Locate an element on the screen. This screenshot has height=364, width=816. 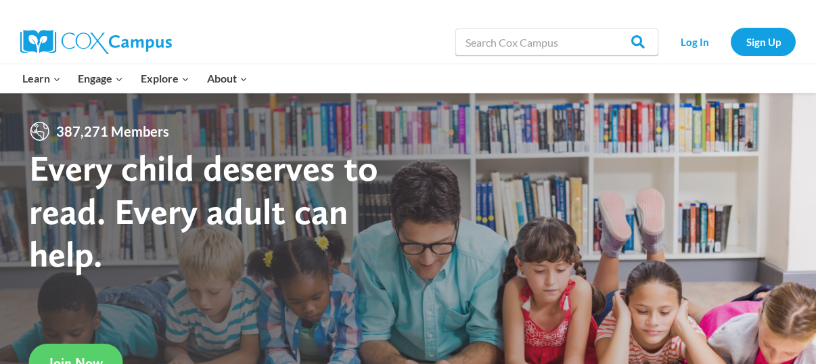
span: About is located at coordinates (227, 79).